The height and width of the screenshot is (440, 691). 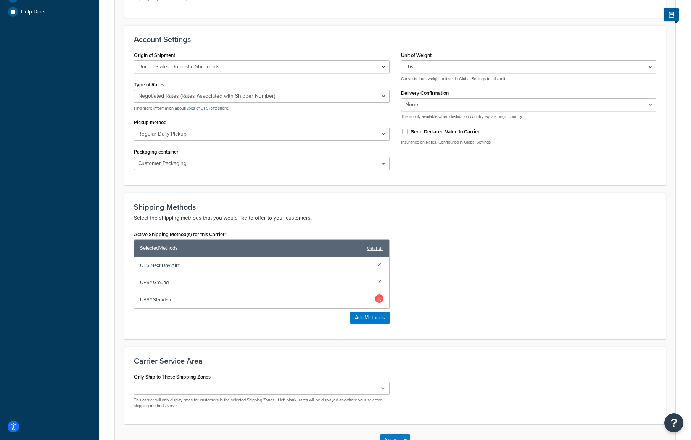 What do you see at coordinates (172, 376) in the screenshot?
I see `label: Only Ship to These Shipping Zones` at bounding box center [172, 376].